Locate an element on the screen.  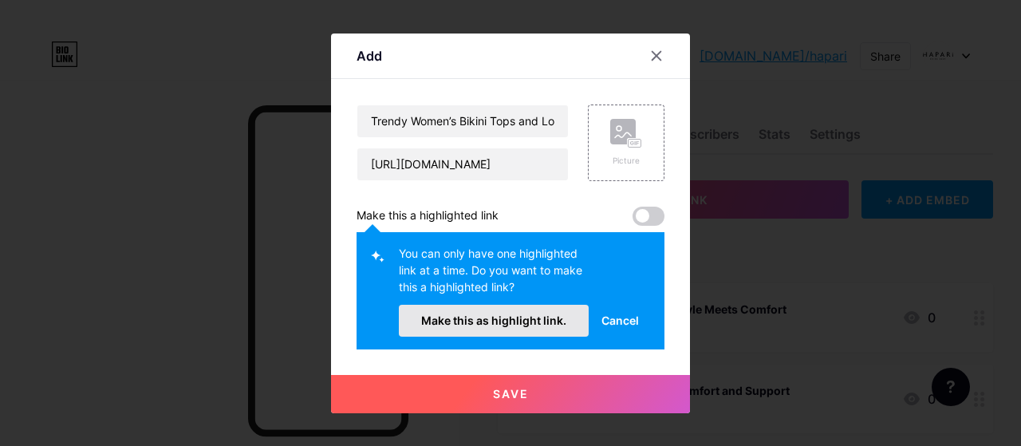
span: Cancel is located at coordinates (620, 320).